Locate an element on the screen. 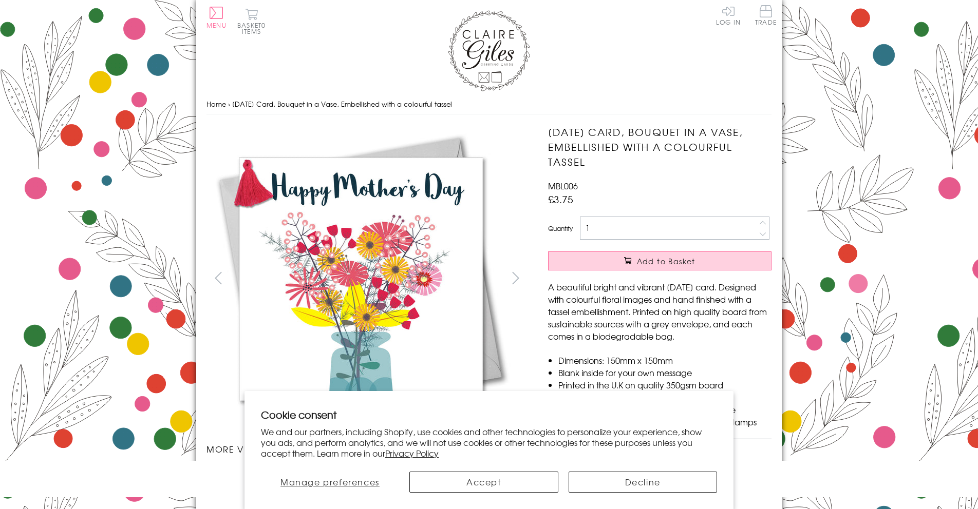 The width and height of the screenshot is (978, 509). li: Dimensions: 150mm x 150mm is located at coordinates (665, 361).